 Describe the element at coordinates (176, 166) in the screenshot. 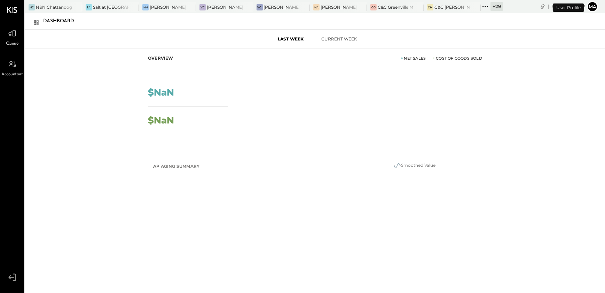

I see `h2: AP Aging Summary` at that location.